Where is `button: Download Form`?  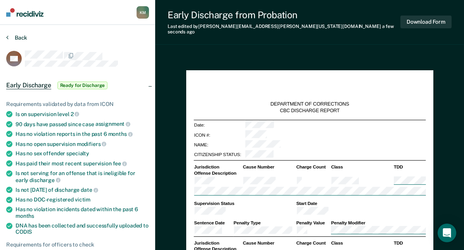 button: Download Form is located at coordinates (426, 22).